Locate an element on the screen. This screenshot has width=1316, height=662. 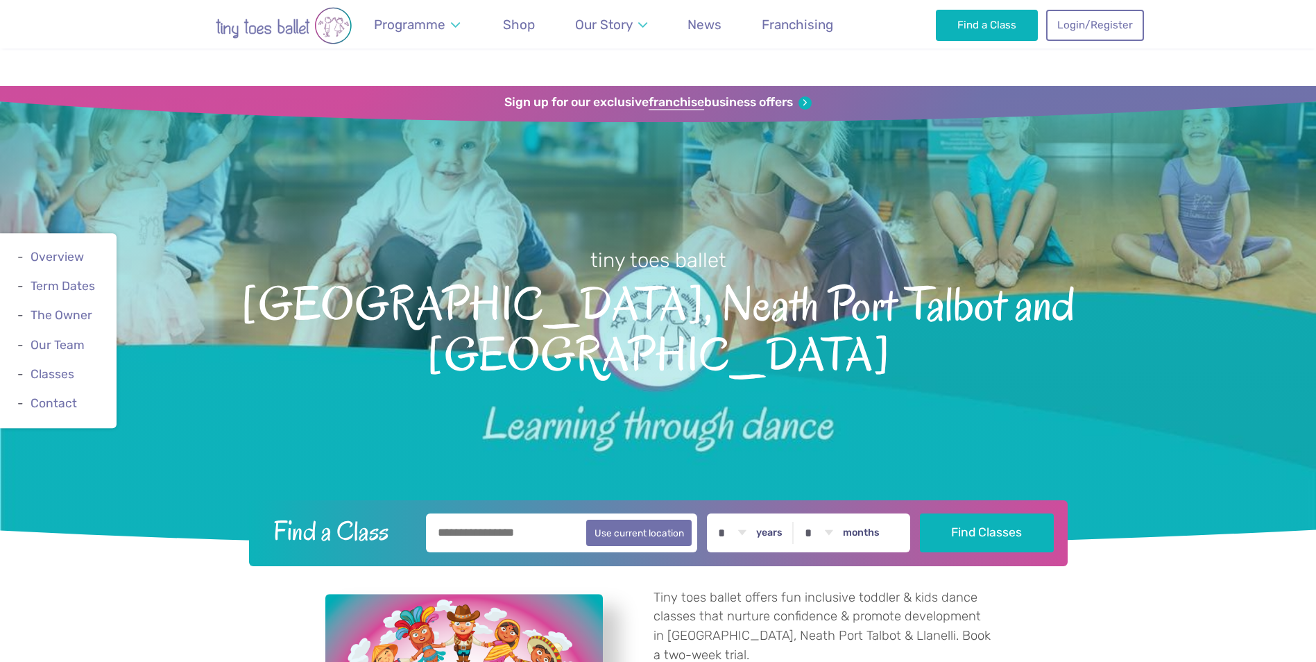
strong: franchise is located at coordinates (677, 103).